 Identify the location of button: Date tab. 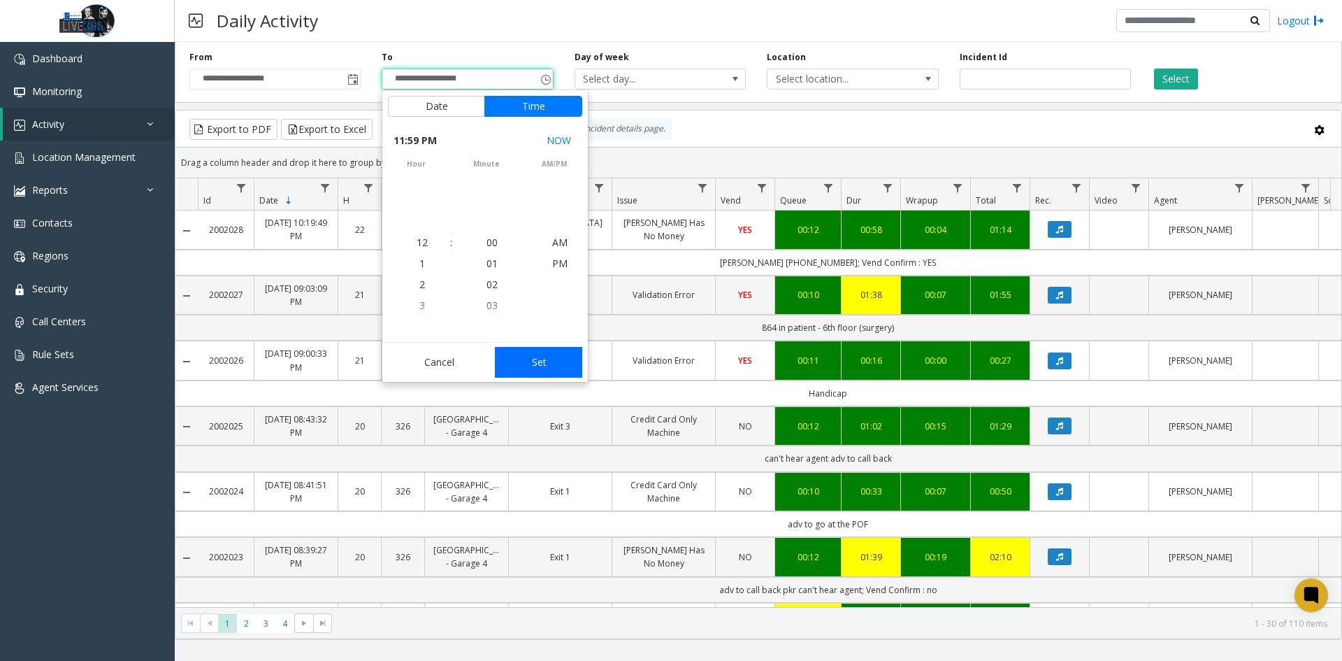
(436, 106).